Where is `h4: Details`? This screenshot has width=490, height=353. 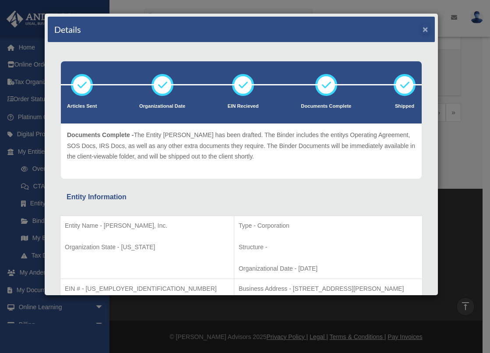
h4: Details is located at coordinates (67, 29).